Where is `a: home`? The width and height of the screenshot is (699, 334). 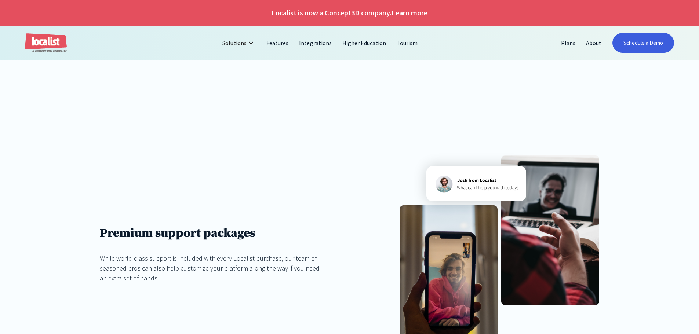 a: home is located at coordinates (46, 43).